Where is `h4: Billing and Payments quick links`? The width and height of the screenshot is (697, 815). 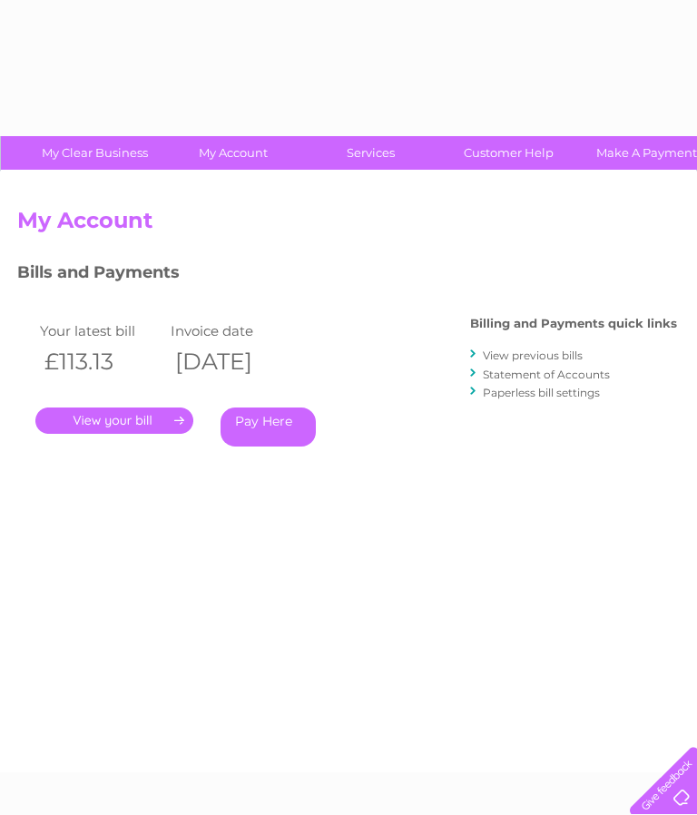
h4: Billing and Payments quick links is located at coordinates (573, 323).